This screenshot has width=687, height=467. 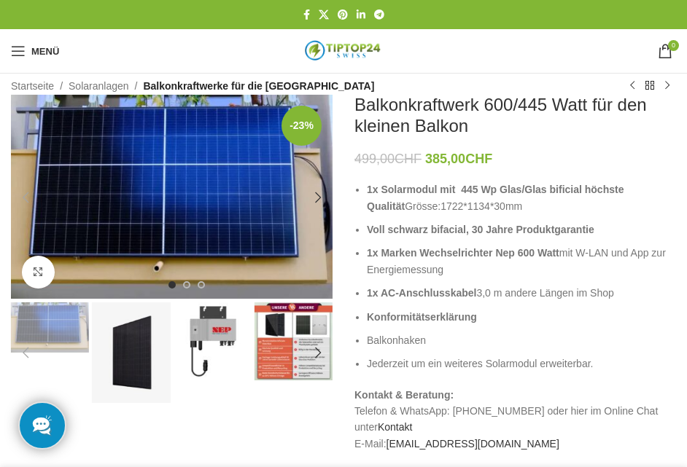 I want to click on a: 0, so click(x=665, y=51).